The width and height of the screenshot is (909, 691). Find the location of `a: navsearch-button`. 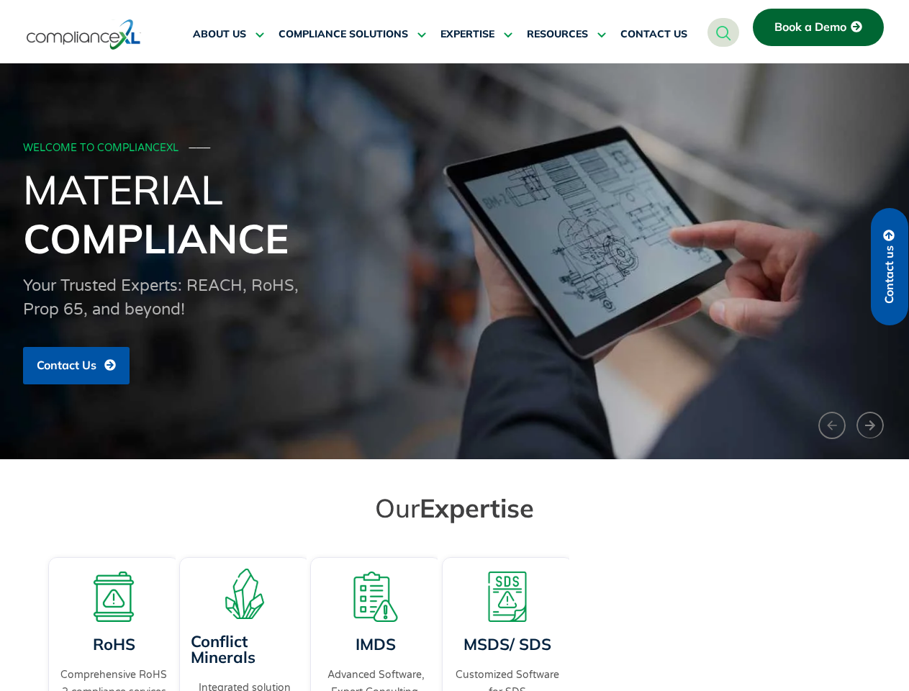

a: navsearch-button is located at coordinates (723, 32).